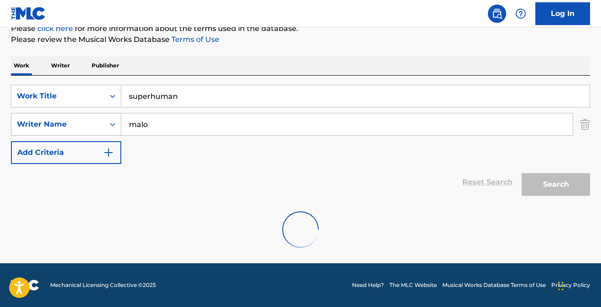 This screenshot has width=601, height=307. What do you see at coordinates (103, 285) in the screenshot?
I see `span: Mechanical Licensing Collective © 2025` at bounding box center [103, 285].